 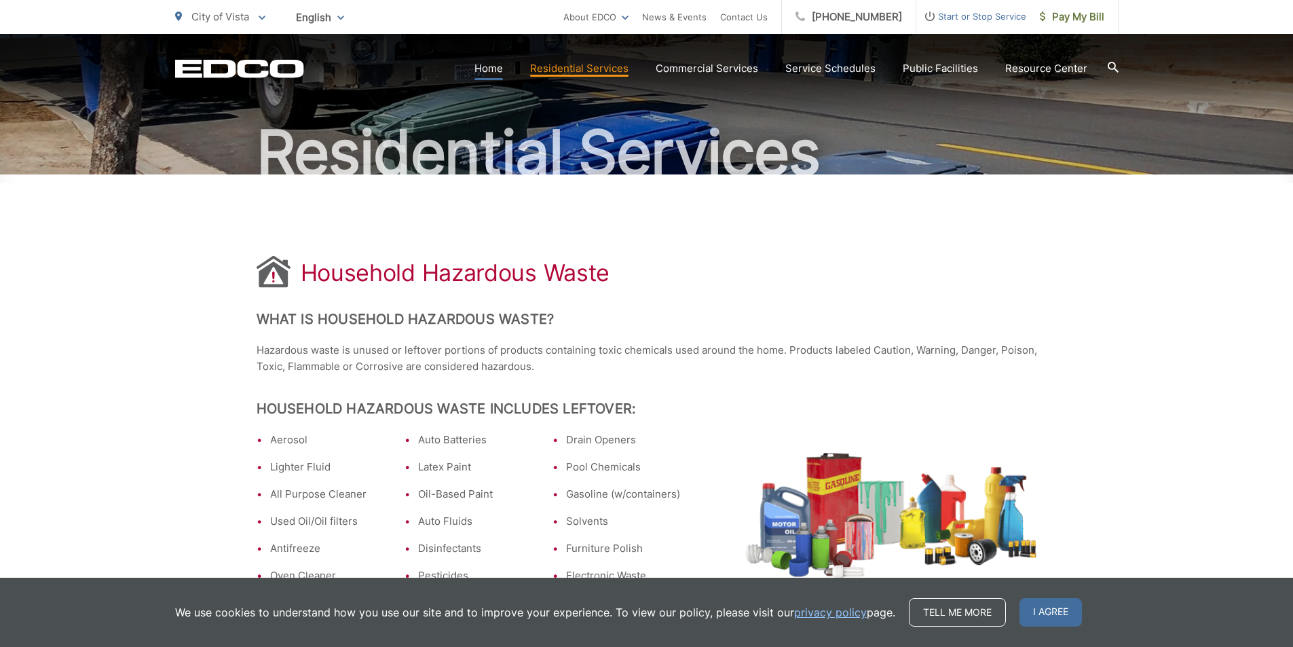 I want to click on a: privacy policy, so click(x=830, y=612).